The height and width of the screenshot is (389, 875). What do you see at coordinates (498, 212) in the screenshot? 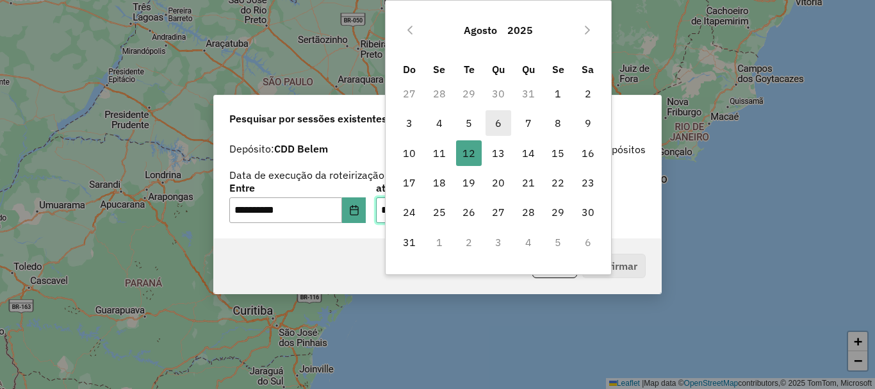
I see `span: 27` at bounding box center [498, 212].